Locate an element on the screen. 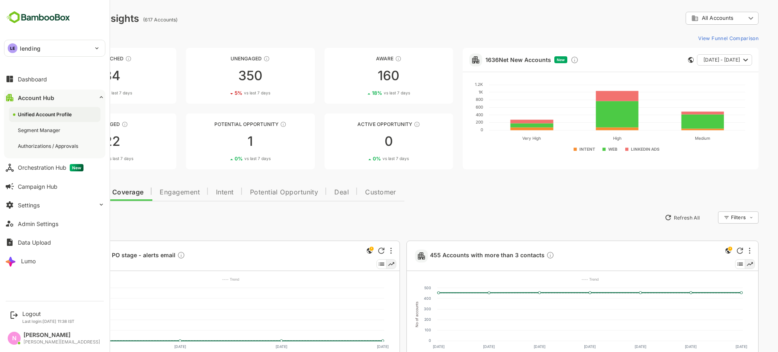 The image size is (778, 352). text: 1K is located at coordinates (452, 92).